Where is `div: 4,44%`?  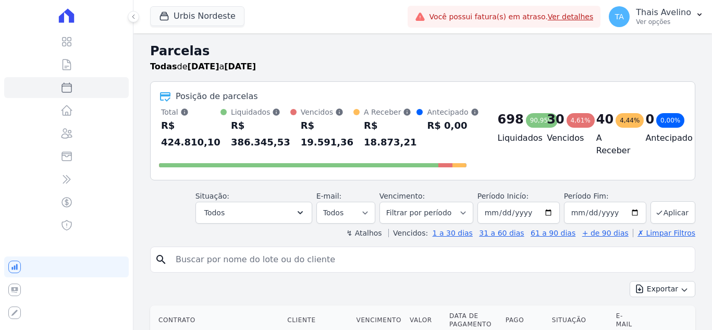 div: 4,44% is located at coordinates (629, 120).